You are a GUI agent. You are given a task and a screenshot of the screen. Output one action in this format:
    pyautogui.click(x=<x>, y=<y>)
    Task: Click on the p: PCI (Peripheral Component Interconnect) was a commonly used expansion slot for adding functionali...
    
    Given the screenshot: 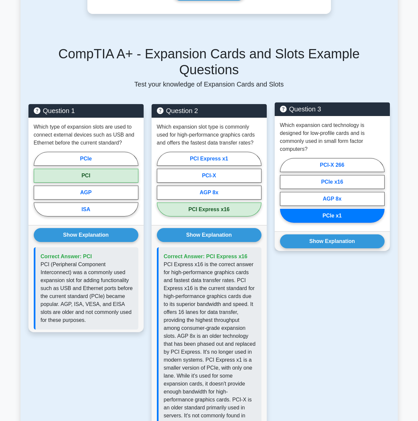 What is the action you would take?
    pyautogui.click(x=87, y=292)
    